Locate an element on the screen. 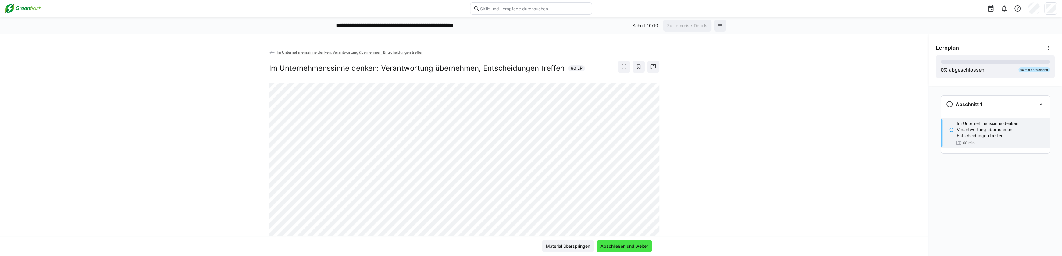  h2: Im Unternehmenssinne denken: Verantwortung übernehmen, Entscheidungen treffen is located at coordinates (417, 68).